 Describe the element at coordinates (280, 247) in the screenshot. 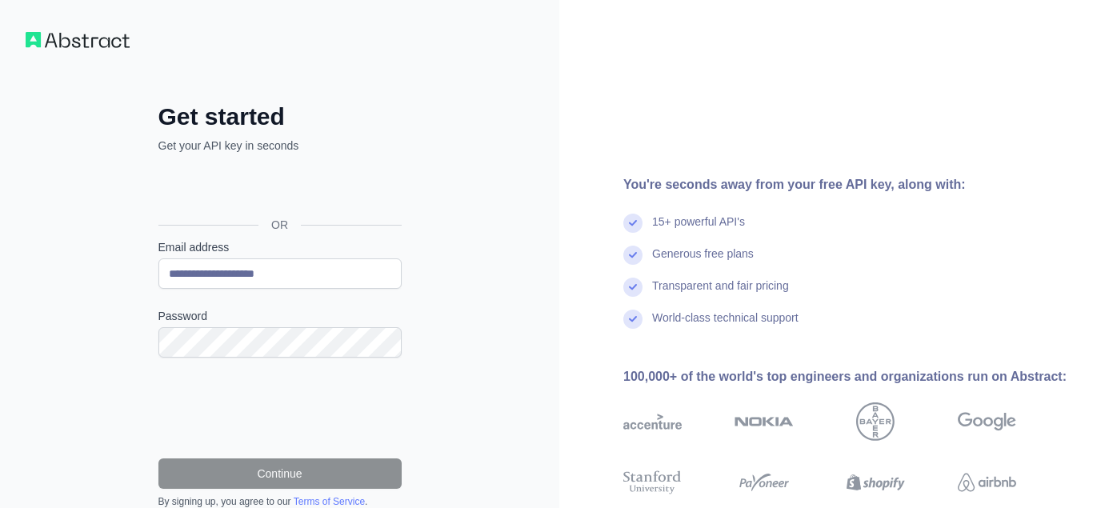

I see `label: Email address` at that location.